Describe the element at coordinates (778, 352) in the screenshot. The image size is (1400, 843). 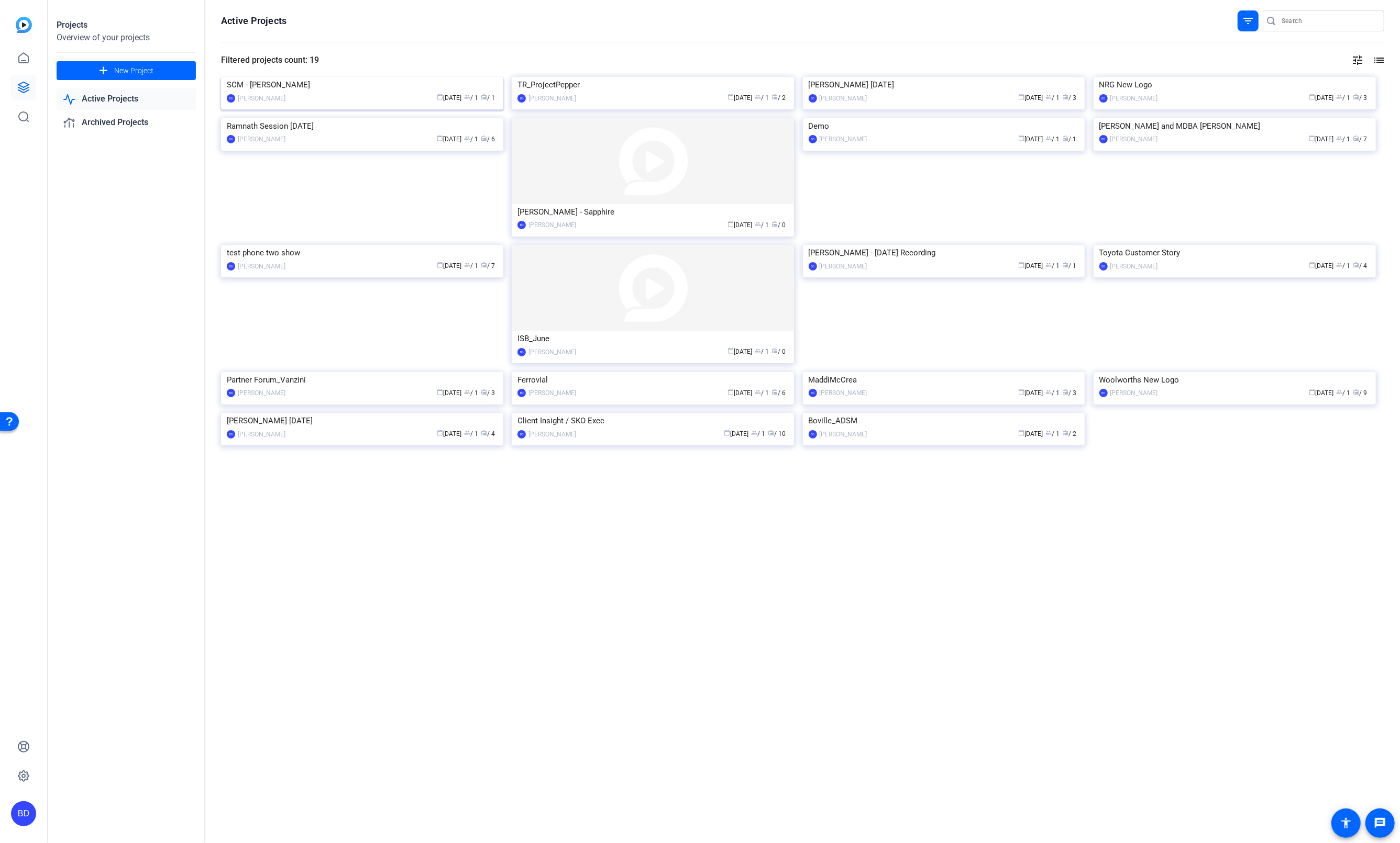
I see `span: / 0` at that location.